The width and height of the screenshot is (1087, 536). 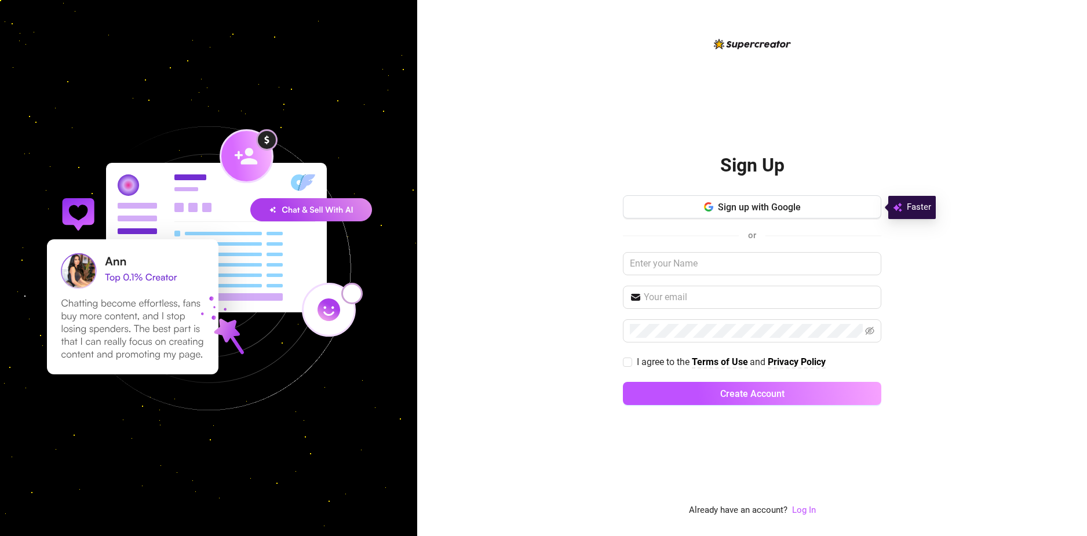 What do you see at coordinates (664, 362) in the screenshot?
I see `span: I agree to the` at bounding box center [664, 362].